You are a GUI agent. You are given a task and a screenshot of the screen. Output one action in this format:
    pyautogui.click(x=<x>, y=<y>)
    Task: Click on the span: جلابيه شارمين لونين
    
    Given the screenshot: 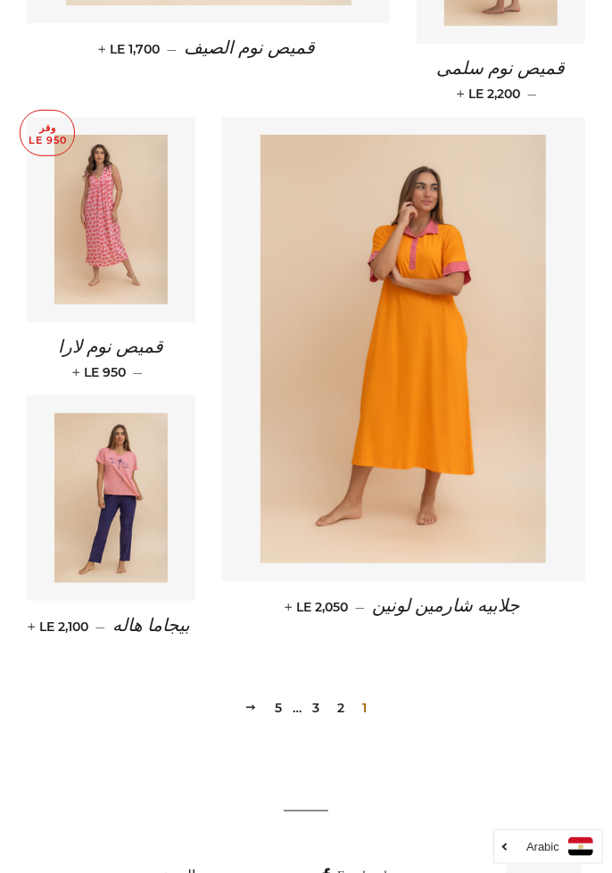 What is the action you would take?
    pyautogui.click(x=445, y=606)
    